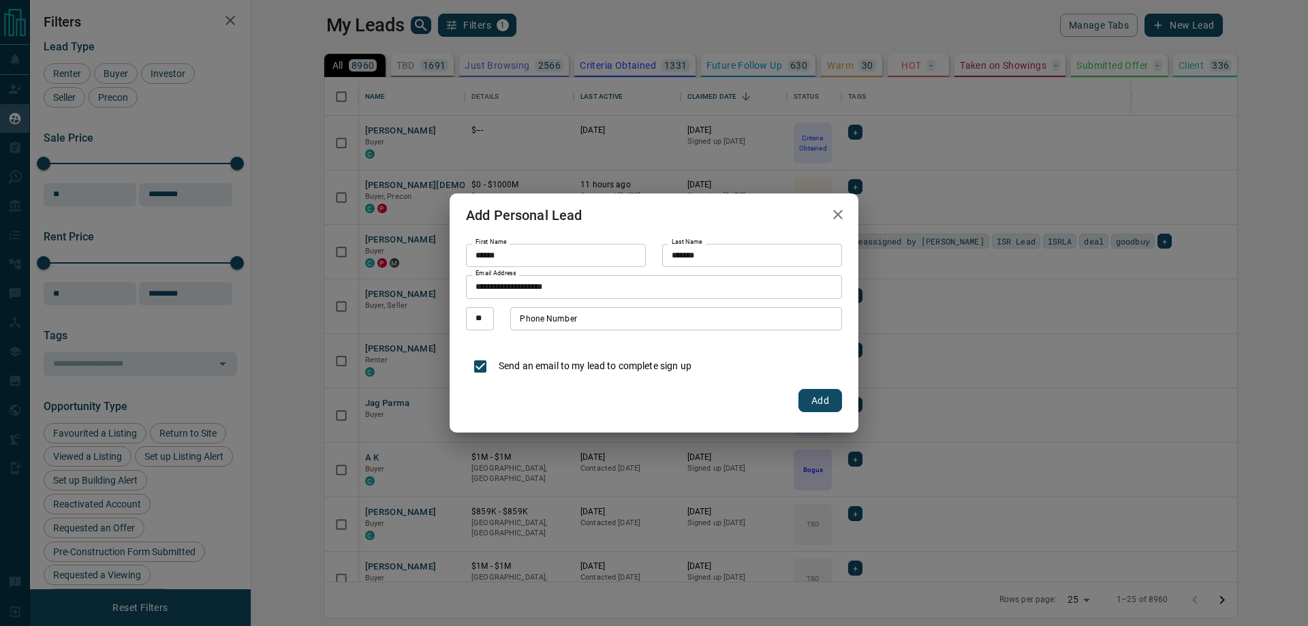  Describe the element at coordinates (491, 242) in the screenshot. I see `label: First Name` at that location.